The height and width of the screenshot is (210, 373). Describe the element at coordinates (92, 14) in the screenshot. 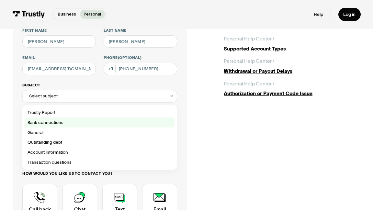

I see `a: Personal` at that location.